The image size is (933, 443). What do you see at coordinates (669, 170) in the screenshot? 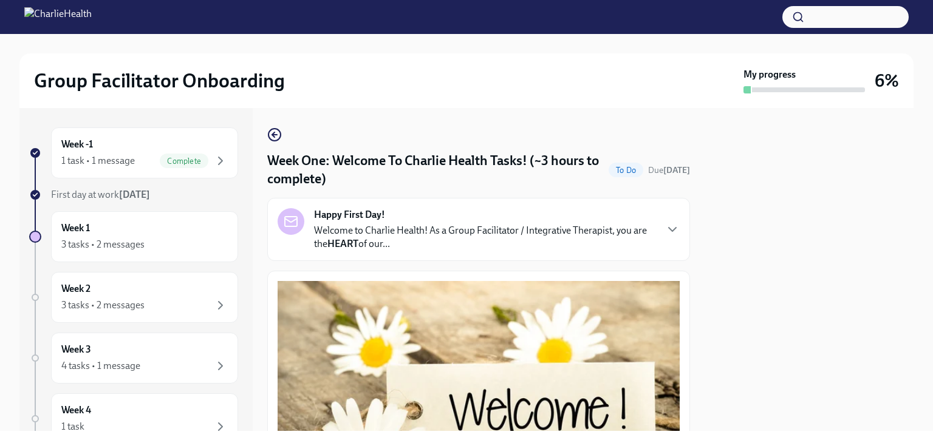
I see `span: Due` at bounding box center [669, 170].